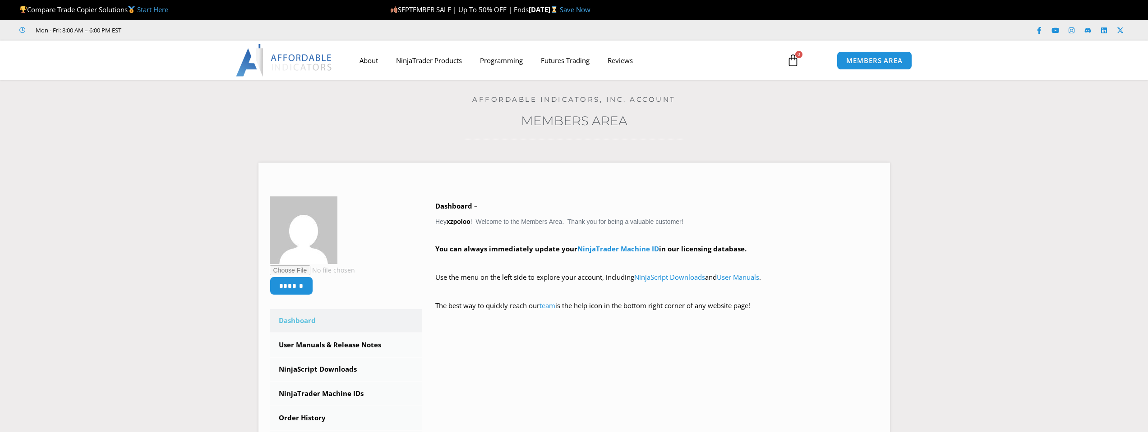 This screenshot has width=1148, height=432. I want to click on nav: Menu, so click(563, 60).